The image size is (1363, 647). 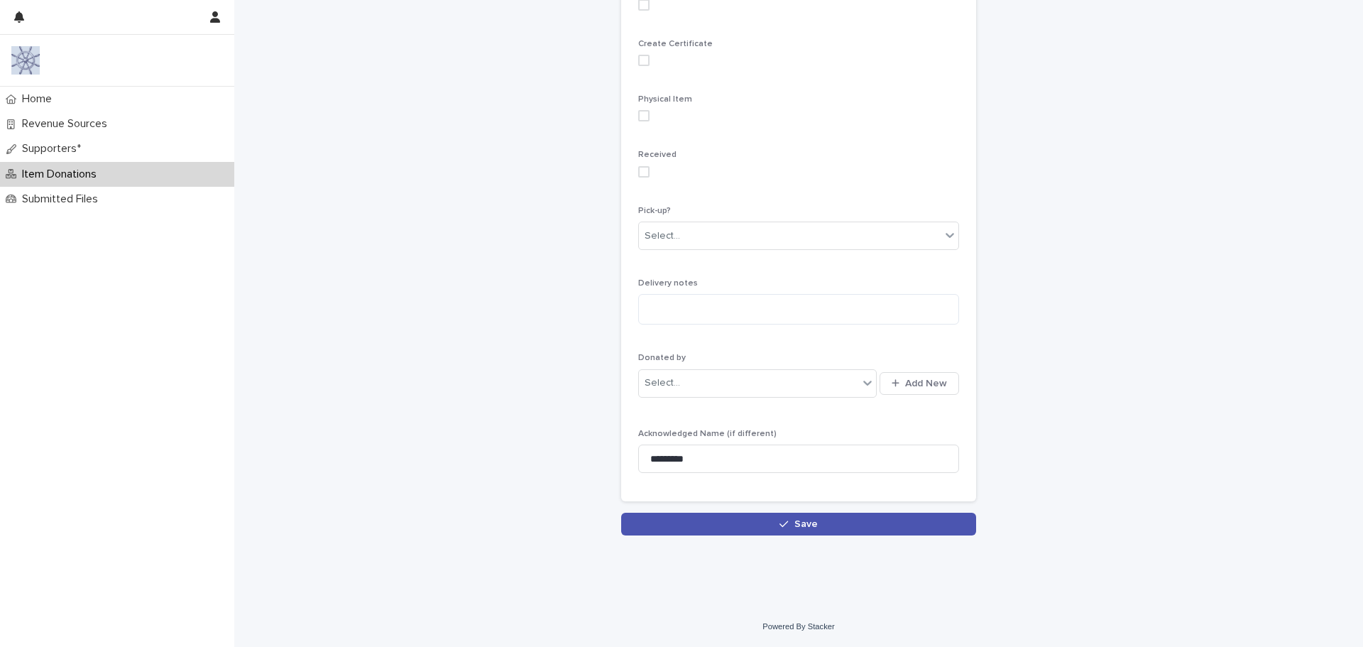 I want to click on span: Delivery notes, so click(x=668, y=283).